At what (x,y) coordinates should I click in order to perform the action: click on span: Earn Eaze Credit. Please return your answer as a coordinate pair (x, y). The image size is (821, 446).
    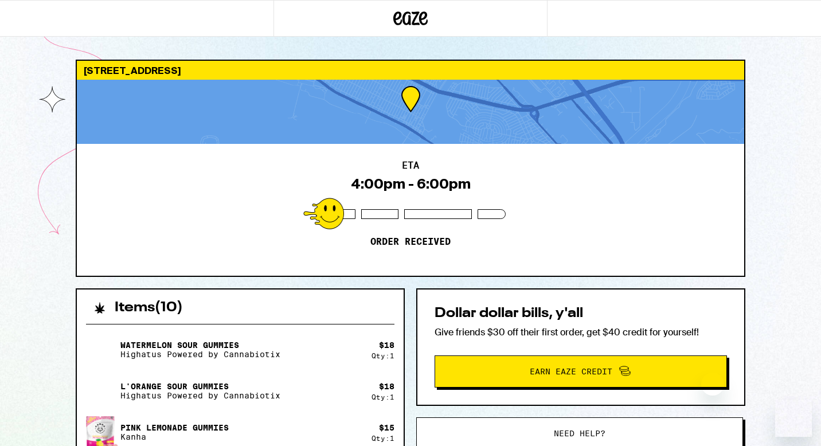
    Looking at the image, I should click on (571, 372).